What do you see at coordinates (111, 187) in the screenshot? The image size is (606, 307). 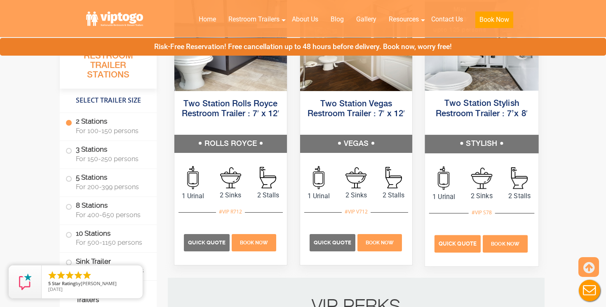 I see `span: For 200-399 persons` at bounding box center [111, 187].